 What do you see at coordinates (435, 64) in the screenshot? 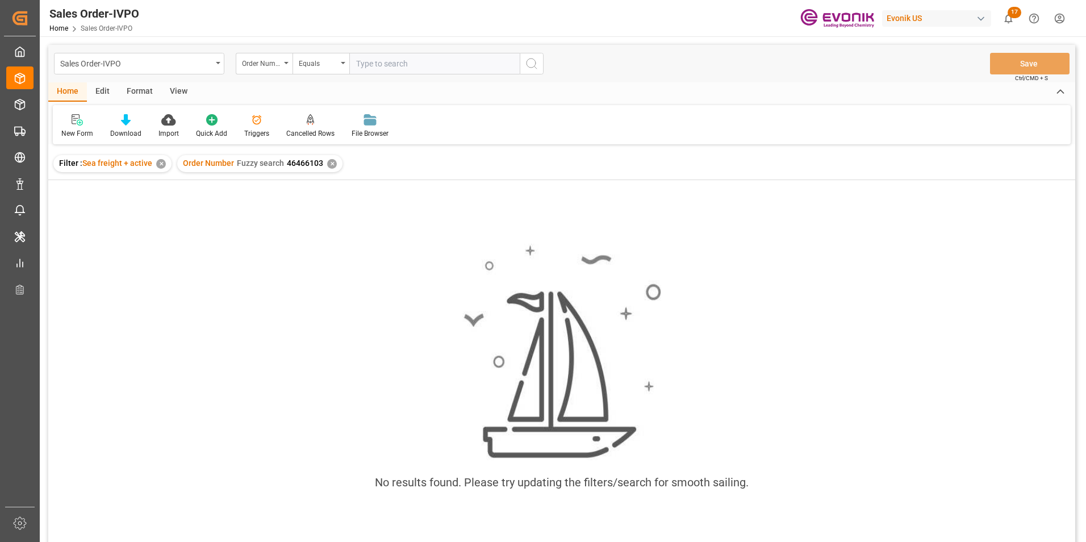
I see `input: Type to search` at bounding box center [435, 64].